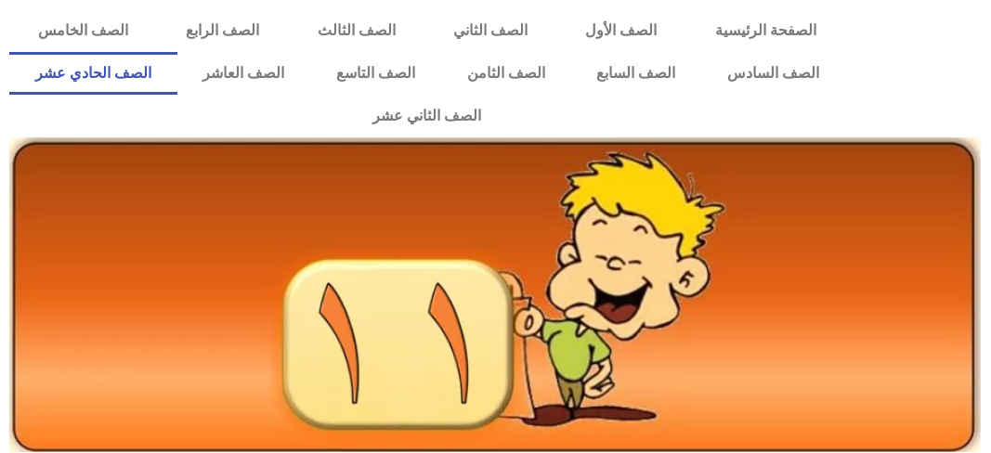  I want to click on a: الصف السابع, so click(636, 73).